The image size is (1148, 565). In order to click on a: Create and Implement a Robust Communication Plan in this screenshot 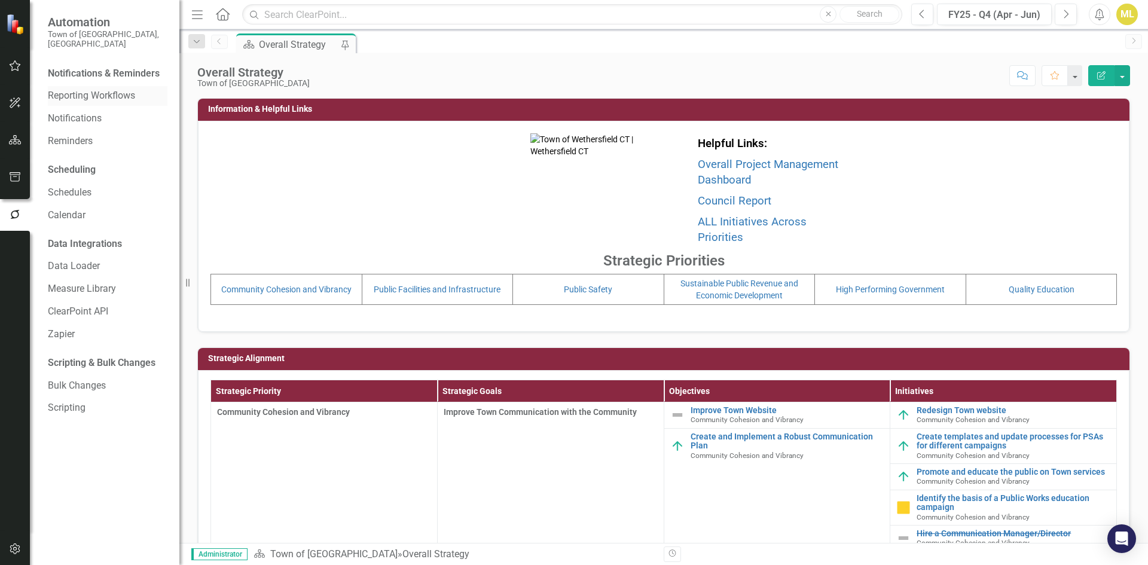, I will do `click(787, 441)`.